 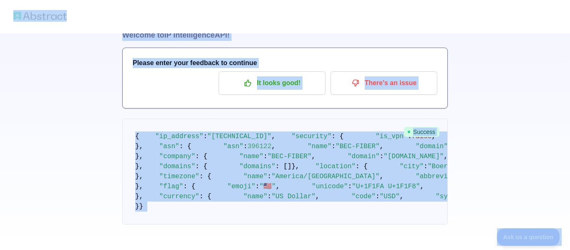 What do you see at coordinates (40, 16) in the screenshot?
I see `img: Abstract logo` at bounding box center [40, 16].